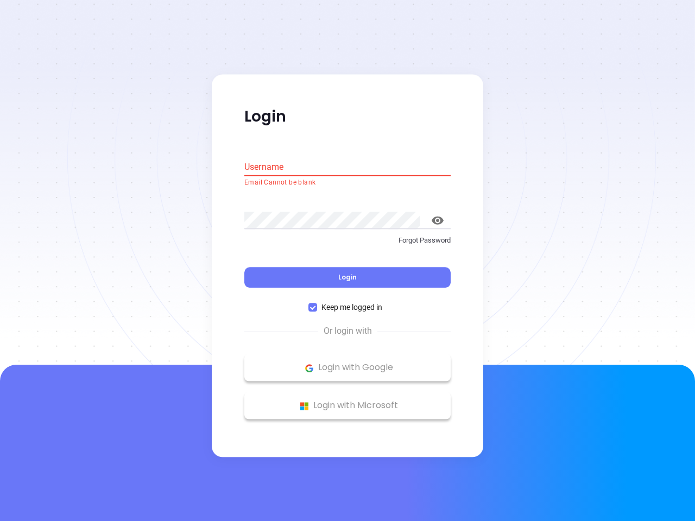 The width and height of the screenshot is (695, 521). I want to click on span: Keep me logged in, so click(352, 308).